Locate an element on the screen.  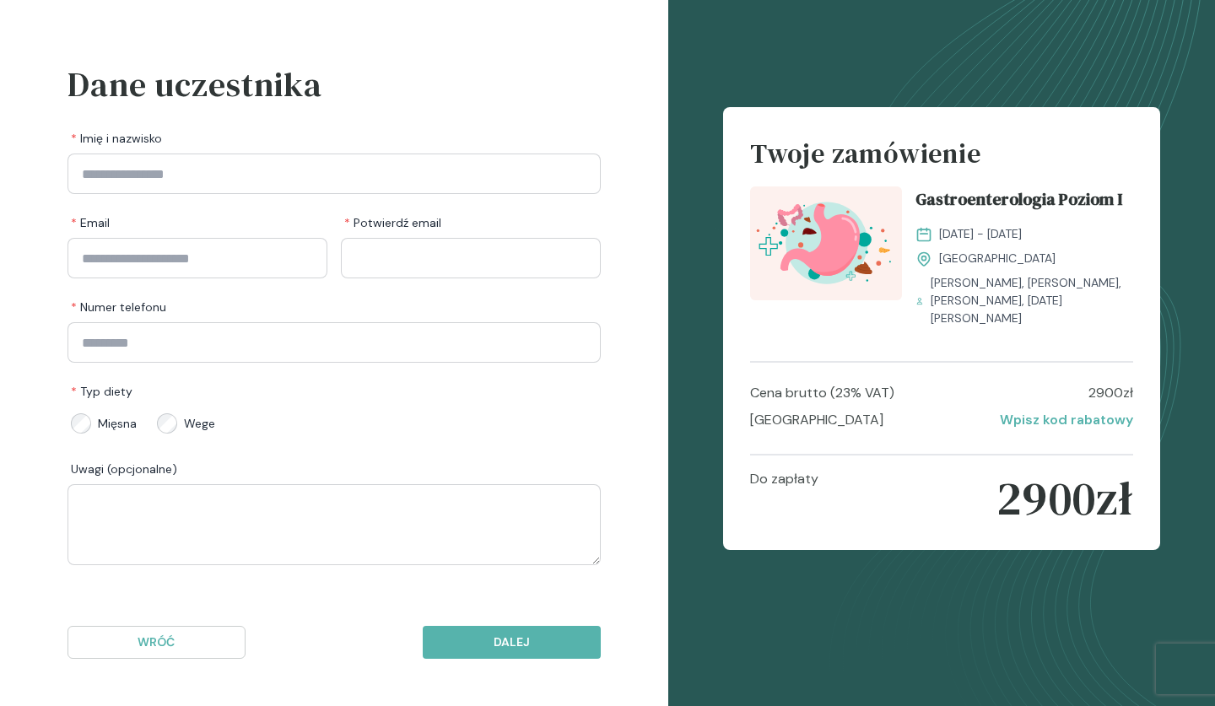
input: Mięsna is located at coordinates (81, 424).